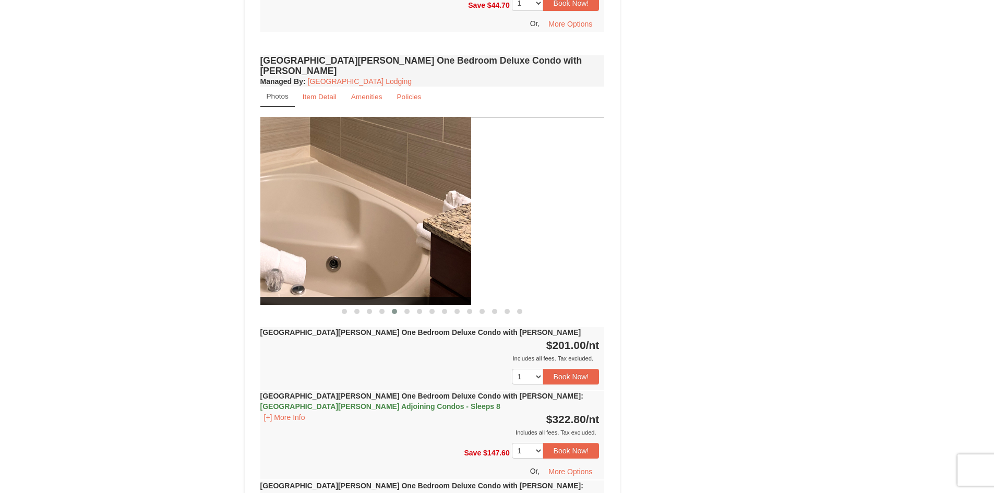  What do you see at coordinates (284, 417) in the screenshot?
I see `button: [+] More Info` at bounding box center [284, 417].